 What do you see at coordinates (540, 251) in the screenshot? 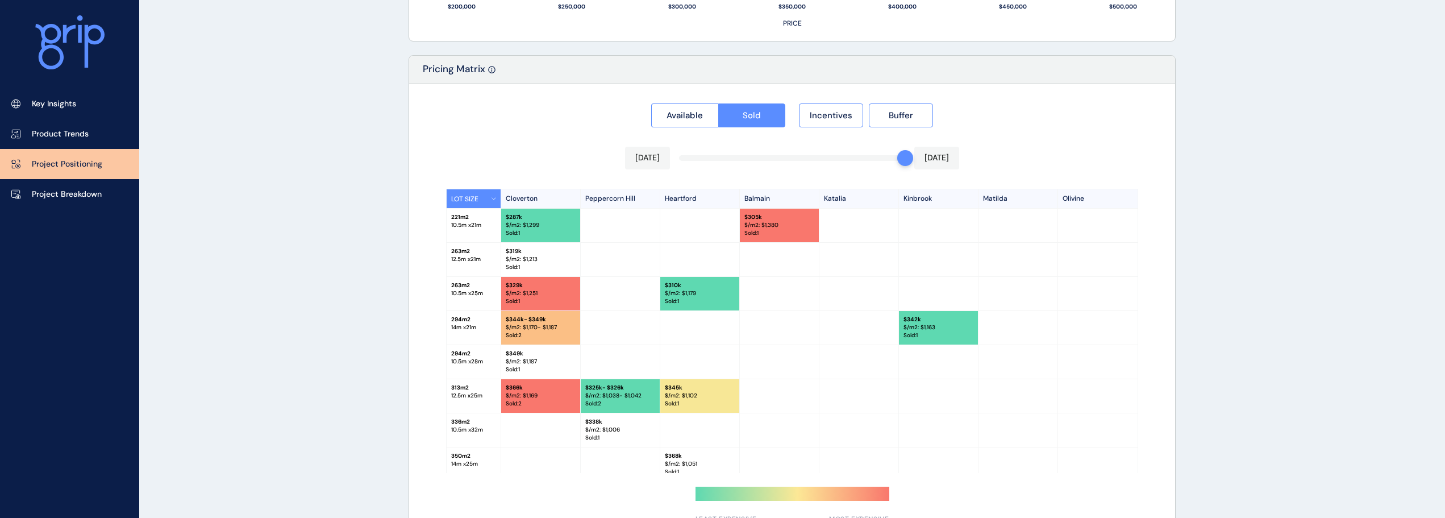
I see `p: $ 319k` at bounding box center [540, 251].